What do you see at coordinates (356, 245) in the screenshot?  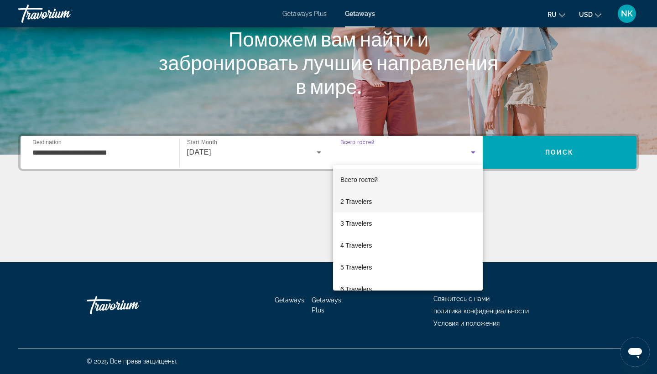 I see `span: 4 Travelers` at bounding box center [356, 245].